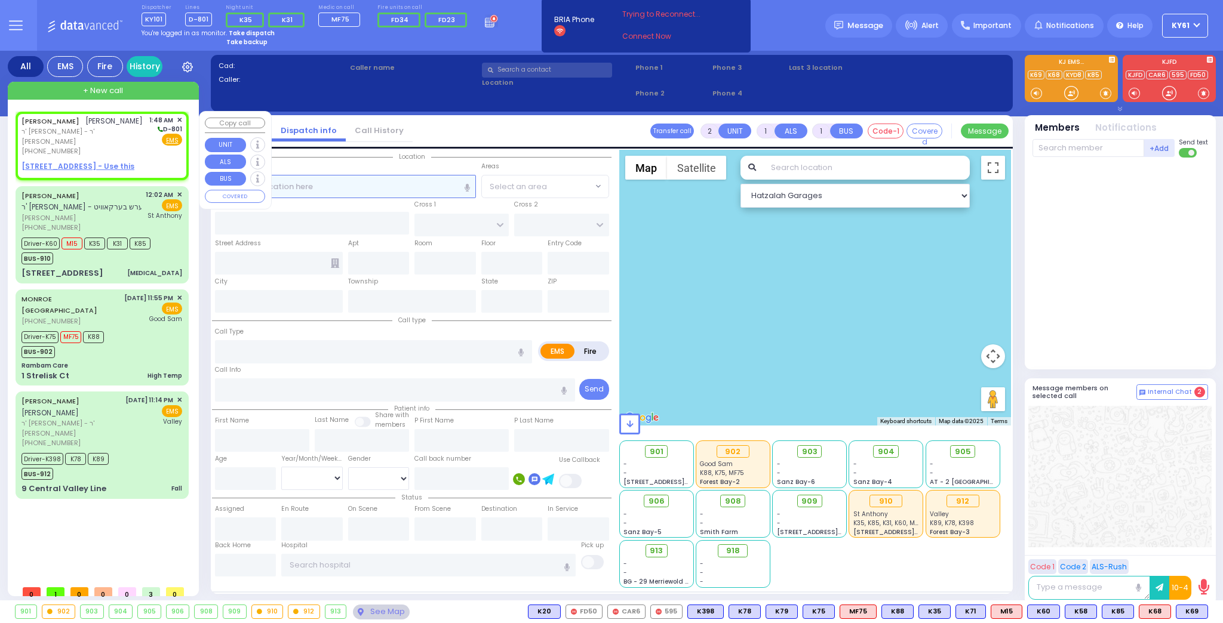 This screenshot has width=1223, height=623. I want to click on label: Township, so click(363, 282).